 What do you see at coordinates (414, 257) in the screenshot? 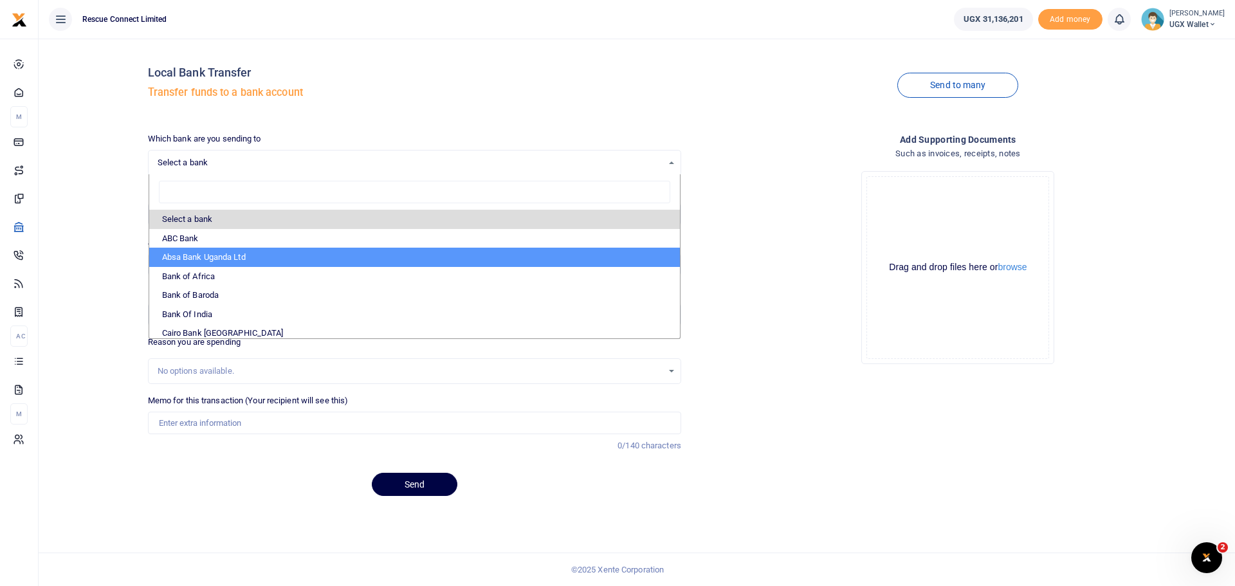
I see `li: Absa Bank Uganda Ltd` at bounding box center [414, 257].